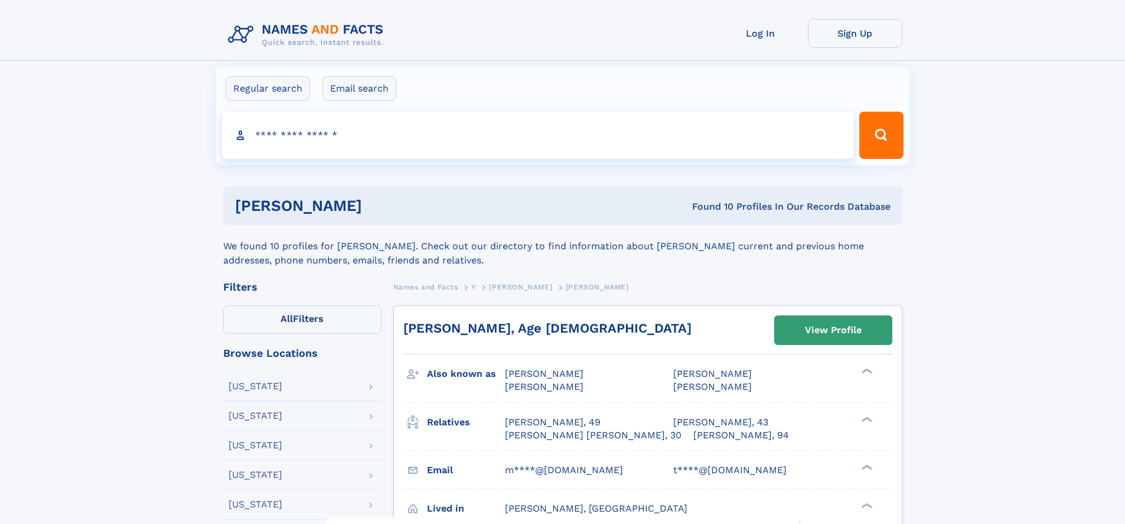  Describe the element at coordinates (466, 509) in the screenshot. I see `h3: Lived in` at that location.